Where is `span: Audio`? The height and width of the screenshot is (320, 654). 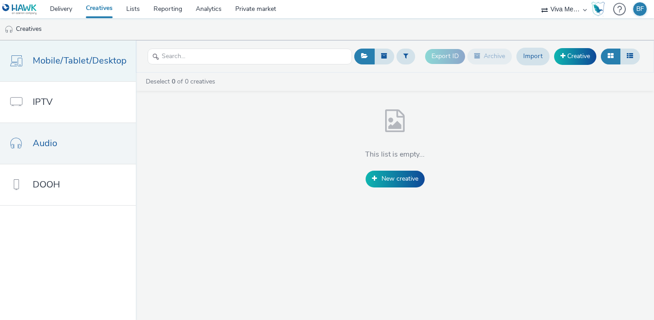
span: Audio is located at coordinates (45, 143).